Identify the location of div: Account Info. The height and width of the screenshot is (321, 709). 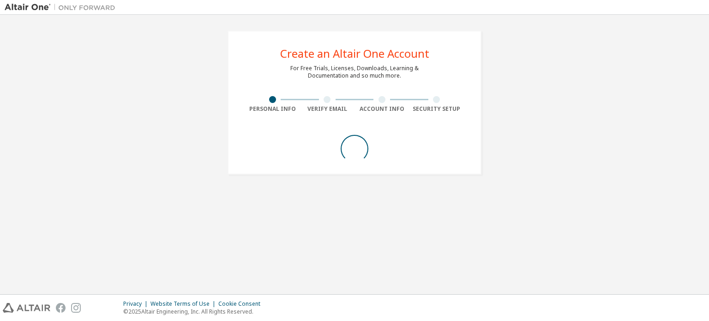
(382, 109).